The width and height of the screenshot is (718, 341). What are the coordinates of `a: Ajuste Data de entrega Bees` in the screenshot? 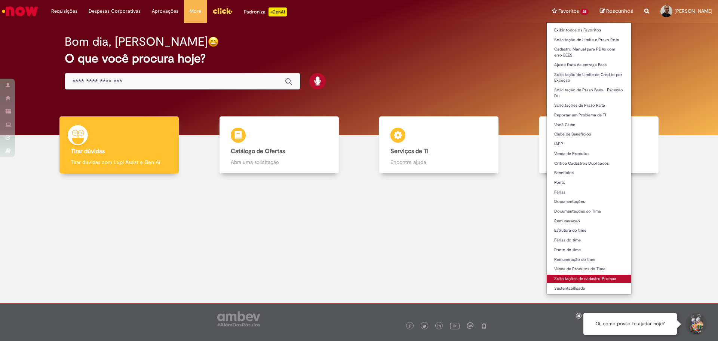 It's located at (589, 65).